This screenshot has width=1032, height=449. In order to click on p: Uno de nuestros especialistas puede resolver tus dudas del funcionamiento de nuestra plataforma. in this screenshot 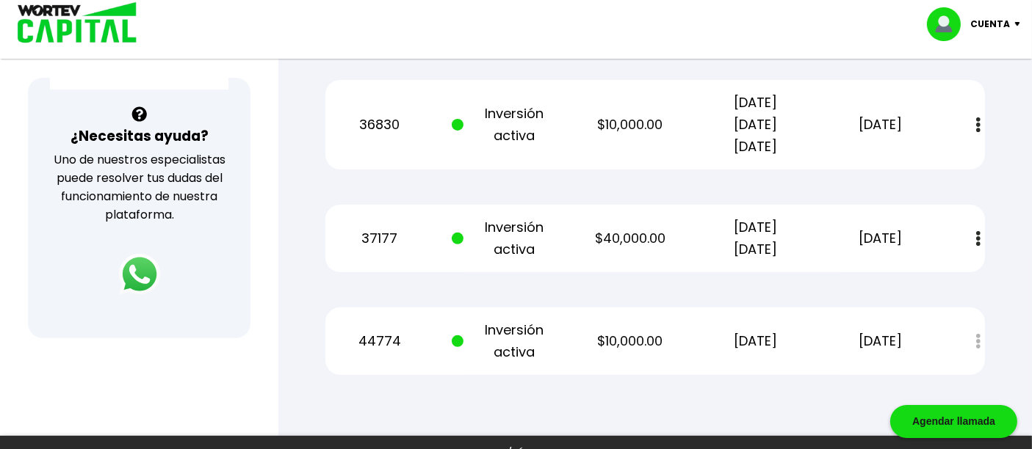, I will do `click(139, 187)`.